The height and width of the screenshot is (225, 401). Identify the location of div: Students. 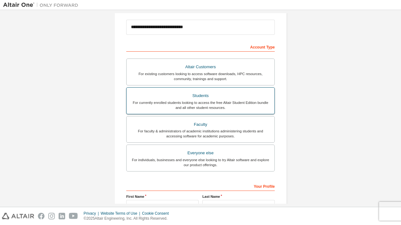
(200, 96).